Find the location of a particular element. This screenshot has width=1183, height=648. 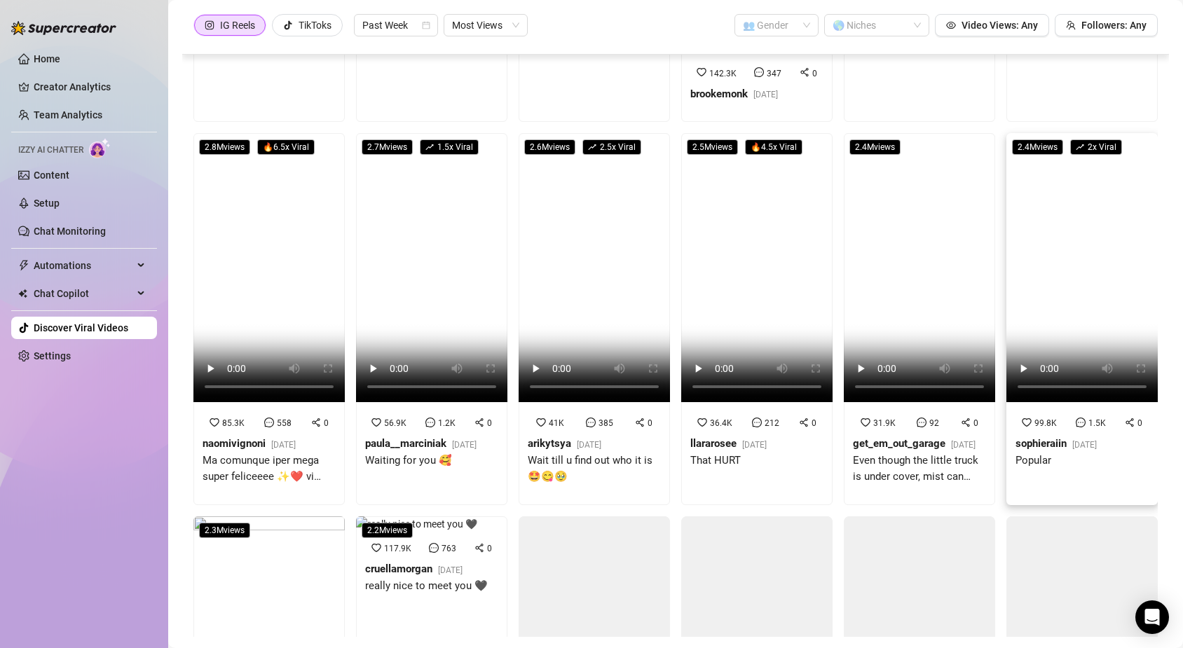

span: team is located at coordinates (1071, 25).